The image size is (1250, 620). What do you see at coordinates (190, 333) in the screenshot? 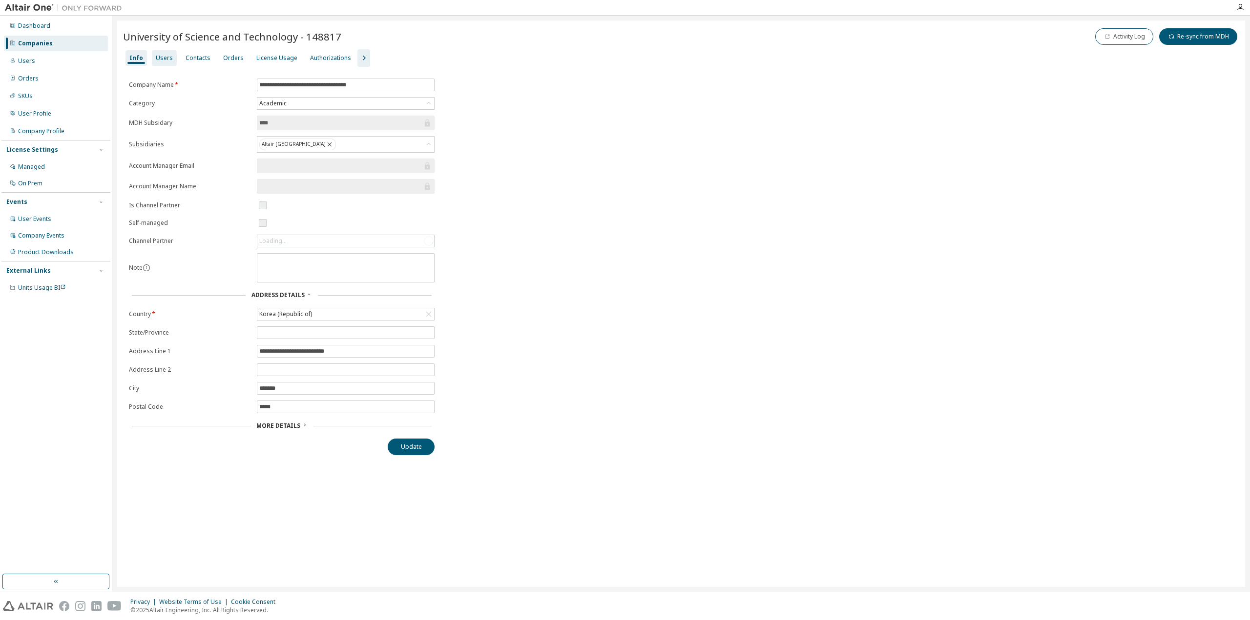
I see `label: State/Province` at bounding box center [190, 333].